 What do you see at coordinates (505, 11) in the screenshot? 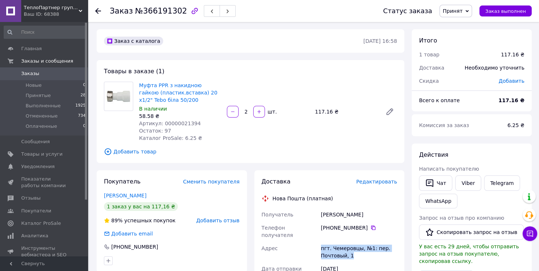
I see `span: Заказ выполнен` at bounding box center [505, 11].